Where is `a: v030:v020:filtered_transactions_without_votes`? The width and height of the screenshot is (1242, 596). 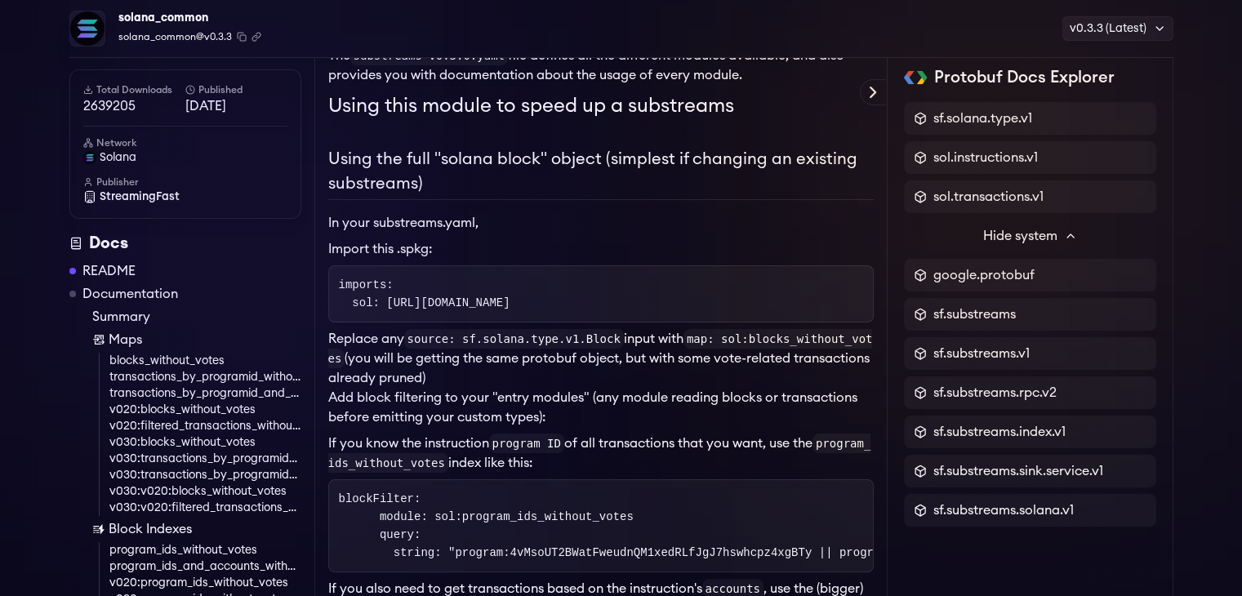 a: v030:v020:filtered_transactions_without_votes is located at coordinates (205, 508).